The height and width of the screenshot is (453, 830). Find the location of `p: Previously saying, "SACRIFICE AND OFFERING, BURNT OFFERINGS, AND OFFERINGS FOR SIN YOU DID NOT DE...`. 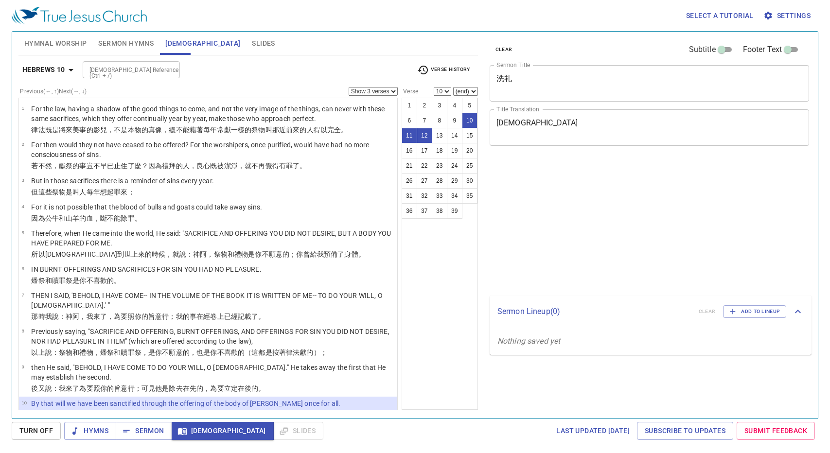

p: Previously saying, "SACRIFICE AND OFFERING, BURNT OFFERINGS, AND OFFERINGS FOR SIN YOU DID NOT DE... is located at coordinates (213, 337).